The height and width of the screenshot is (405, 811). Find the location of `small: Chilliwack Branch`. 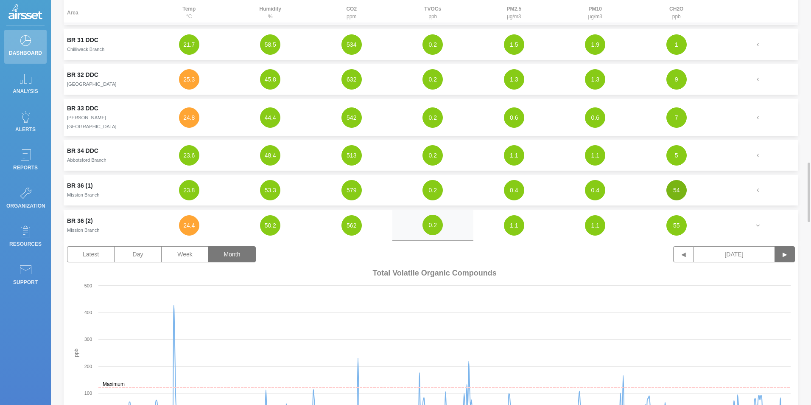

small: Chilliwack Branch is located at coordinates (86, 49).